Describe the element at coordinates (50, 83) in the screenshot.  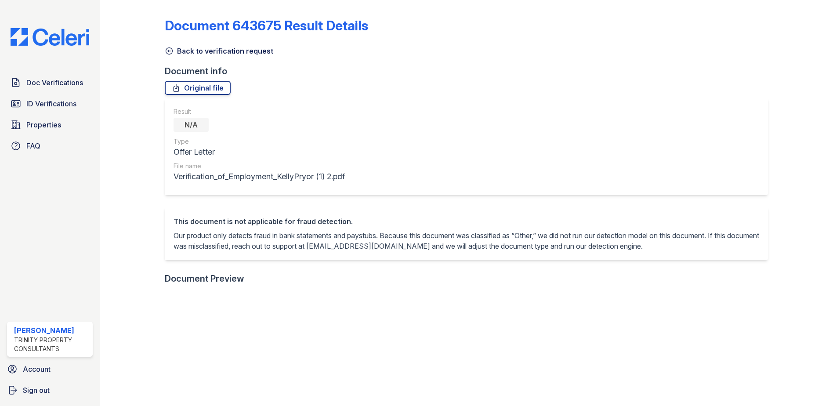
I see `a: Doc Verifications` at that location.